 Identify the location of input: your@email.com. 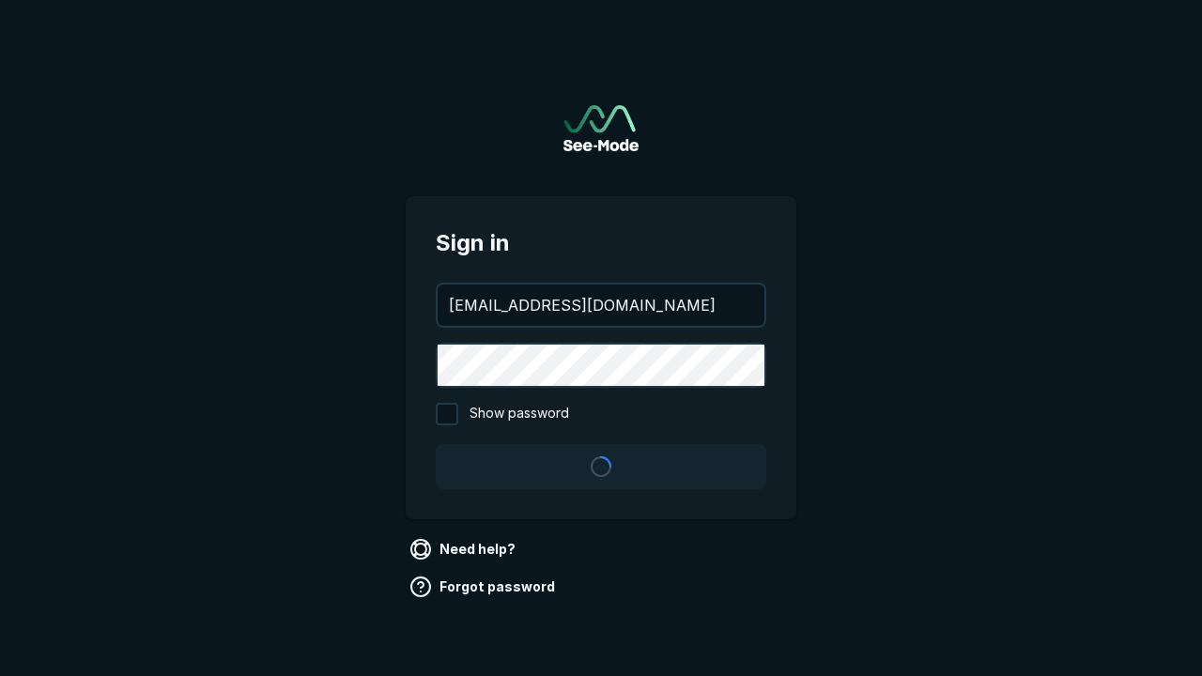
(601, 305).